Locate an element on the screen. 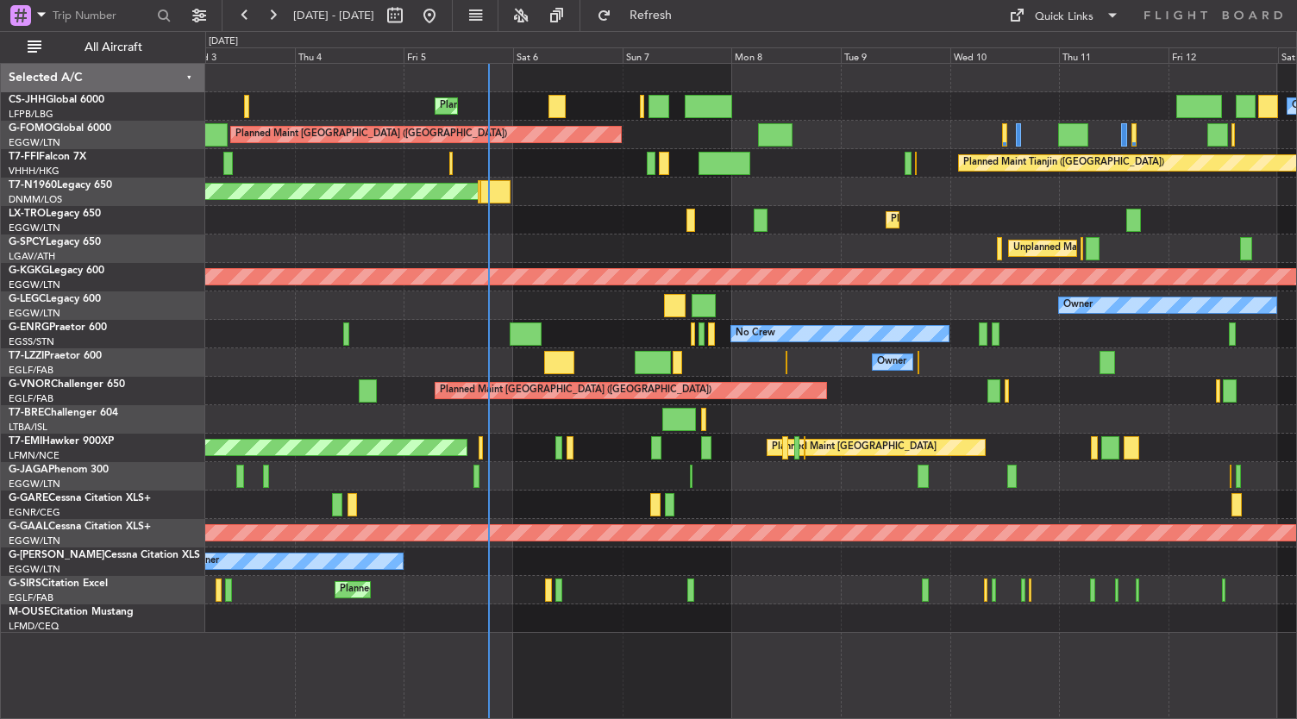  div: Thu 4 is located at coordinates (349, 55).